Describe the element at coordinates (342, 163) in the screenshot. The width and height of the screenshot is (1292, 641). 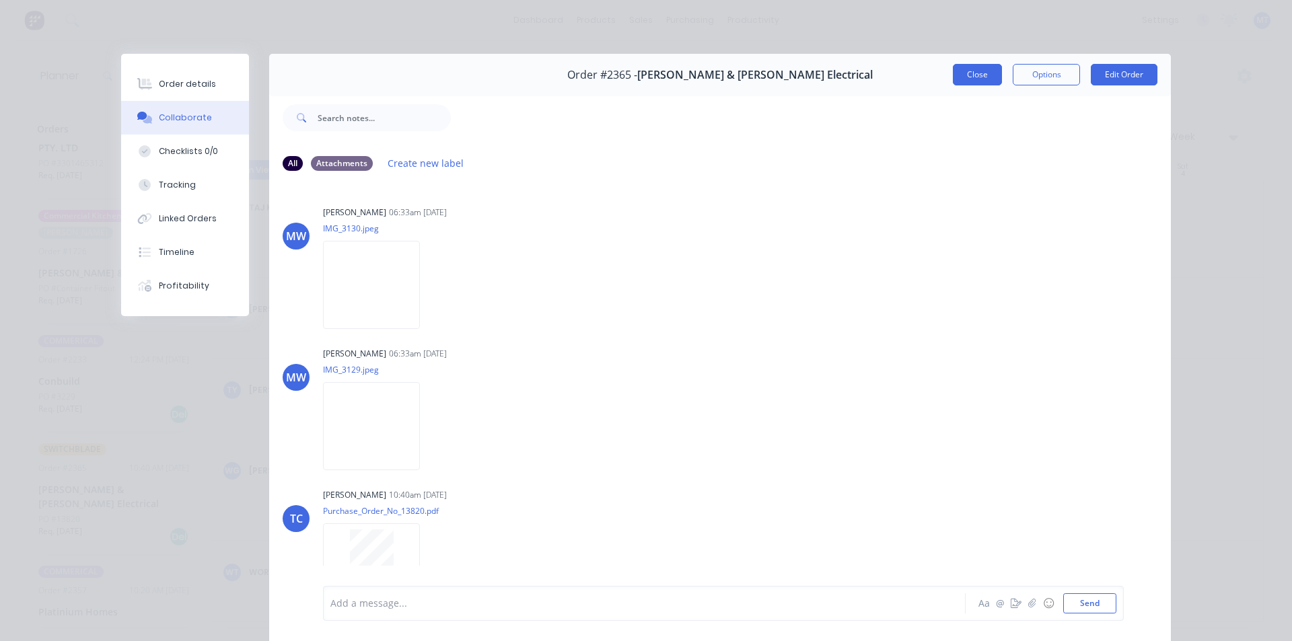
I see `div: Attachments` at that location.